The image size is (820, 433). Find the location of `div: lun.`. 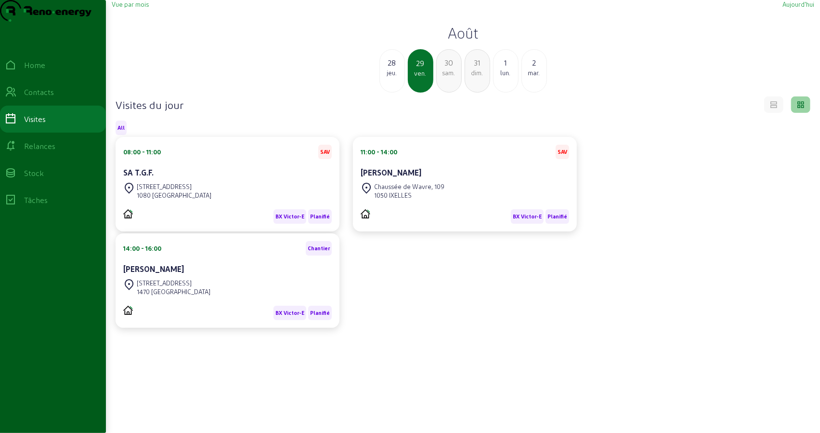

div: lun. is located at coordinates (506, 73).